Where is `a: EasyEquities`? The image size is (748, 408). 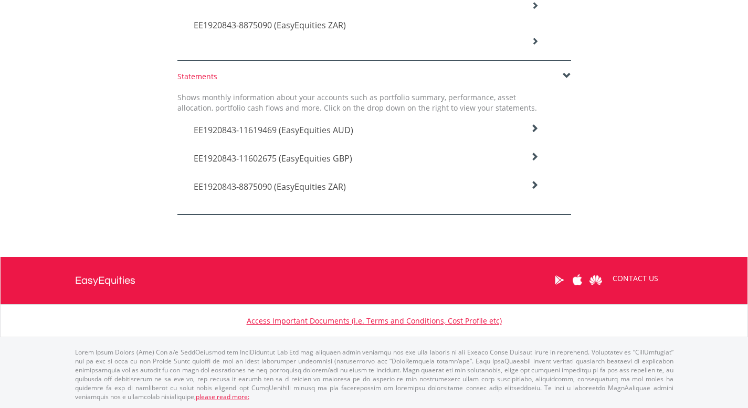 a: EasyEquities is located at coordinates (105, 281).